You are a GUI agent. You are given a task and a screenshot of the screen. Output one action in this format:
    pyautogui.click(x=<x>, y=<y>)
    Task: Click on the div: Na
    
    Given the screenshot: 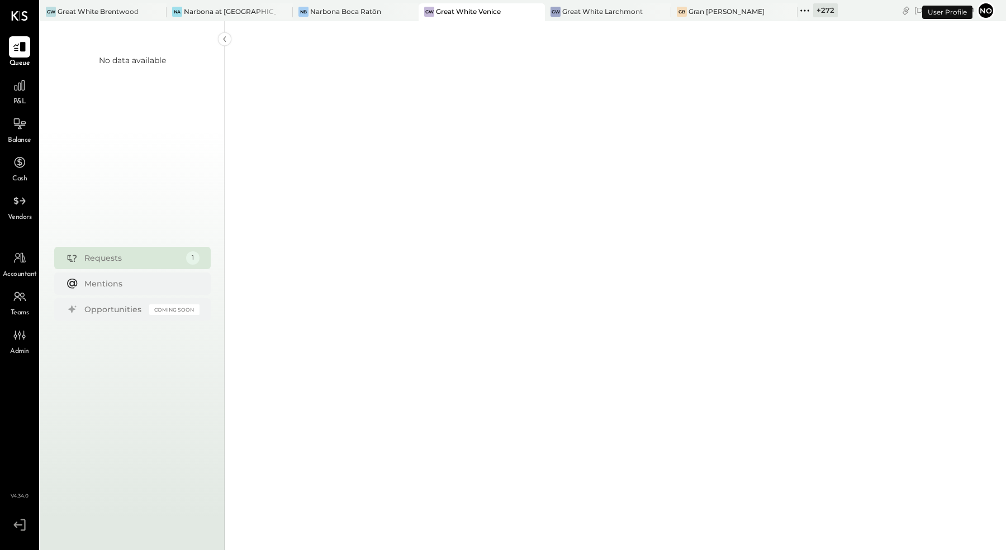 What is the action you would take?
    pyautogui.click(x=177, y=12)
    